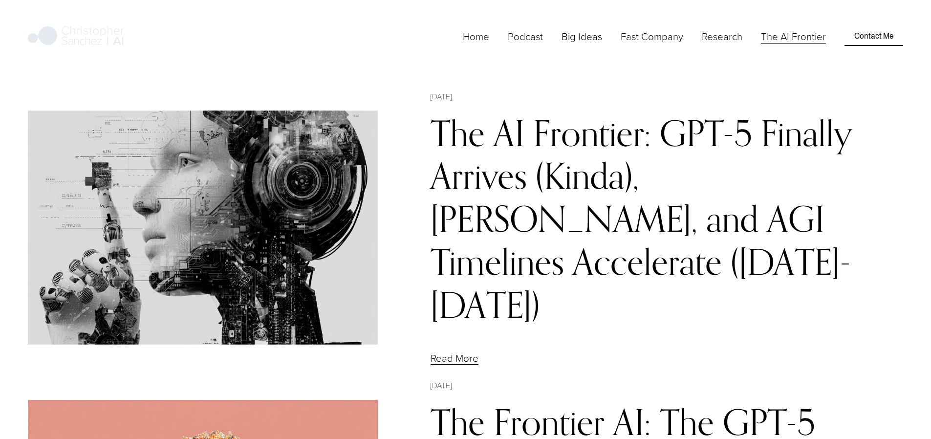  I want to click on img: Christopher Sanchez | AI, so click(76, 37).